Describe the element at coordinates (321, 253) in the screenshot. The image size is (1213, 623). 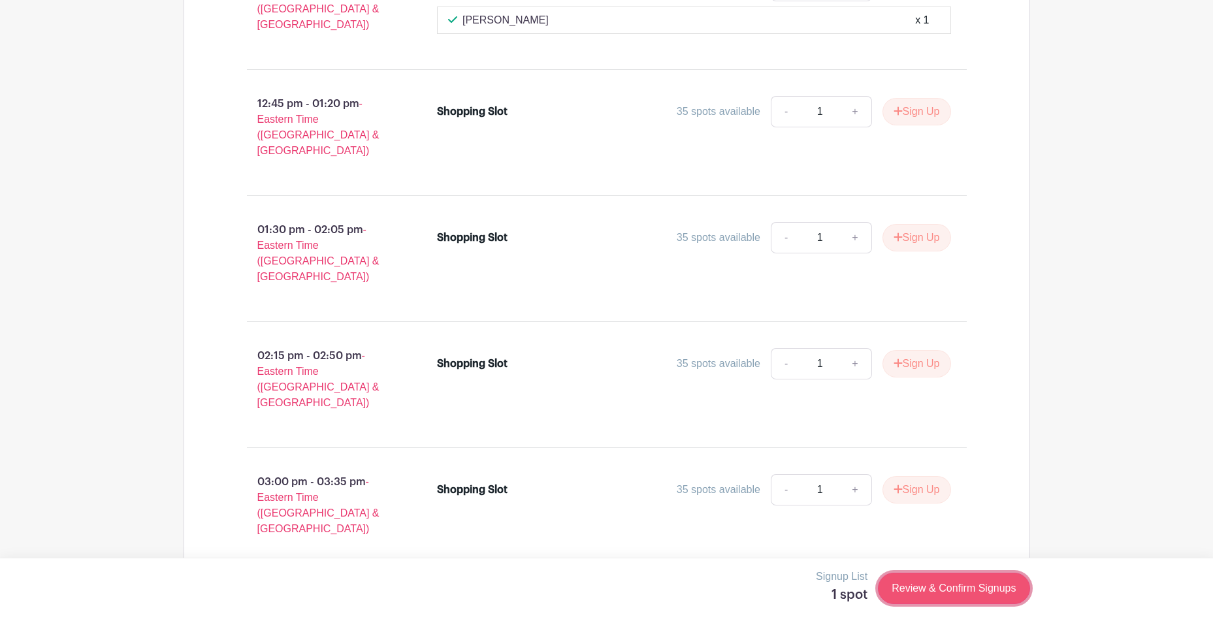
I see `p: 01:30 pm - 02:05 pm` at that location.